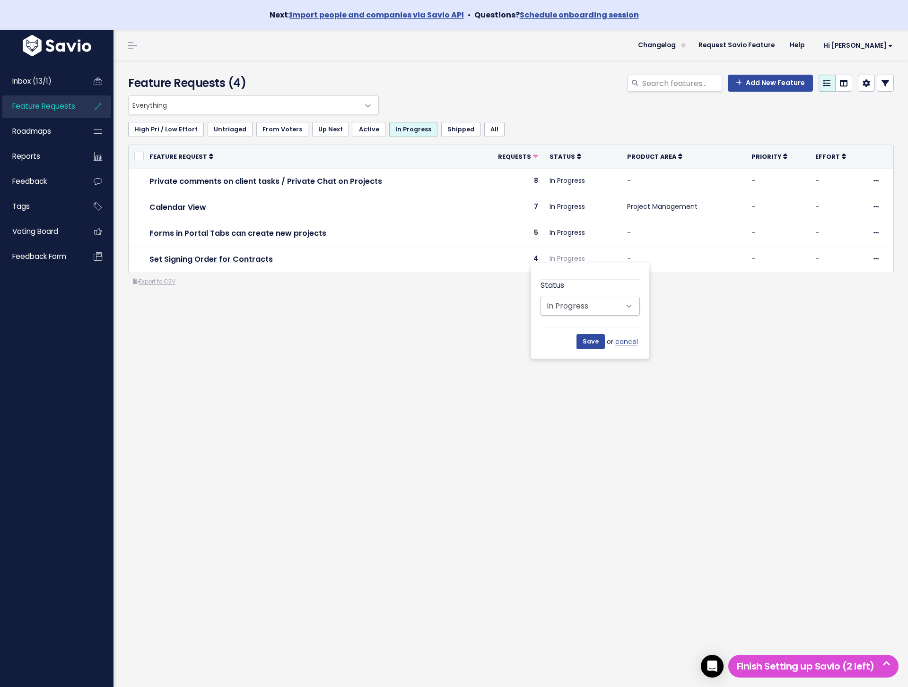 This screenshot has width=908, height=687. What do you see at coordinates (712, 666) in the screenshot?
I see `div: Open Intercom Messenger` at bounding box center [712, 666].